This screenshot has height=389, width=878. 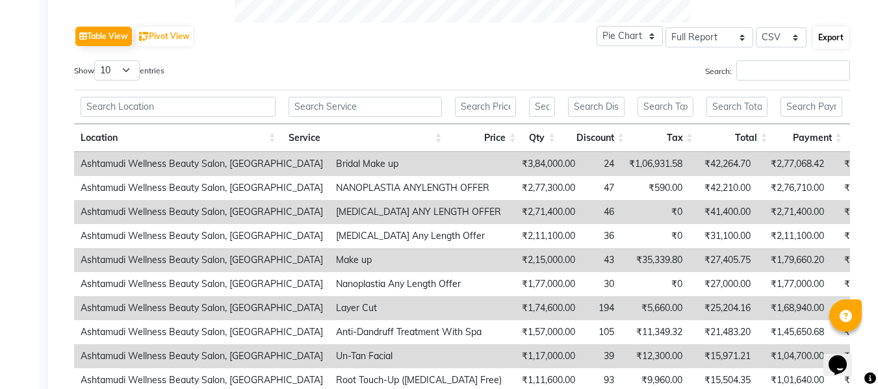 What do you see at coordinates (654, 356) in the screenshot?
I see `td: ₹12,300.00` at bounding box center [654, 356].